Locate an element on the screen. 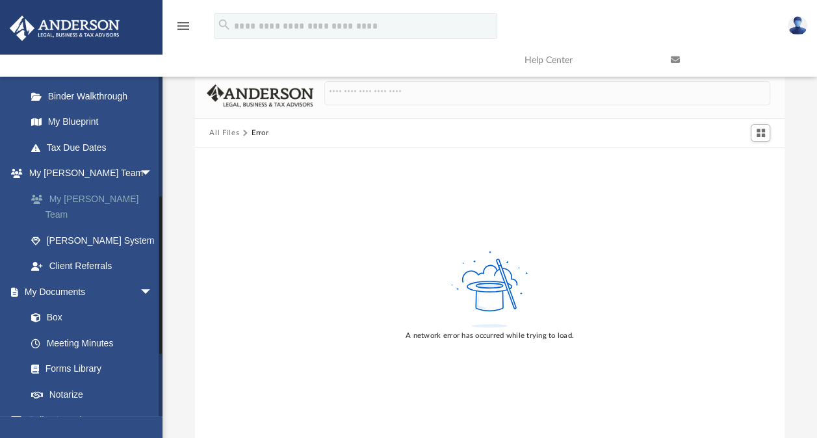 This screenshot has width=817, height=438. a: Notarize is located at coordinates (92, 394).